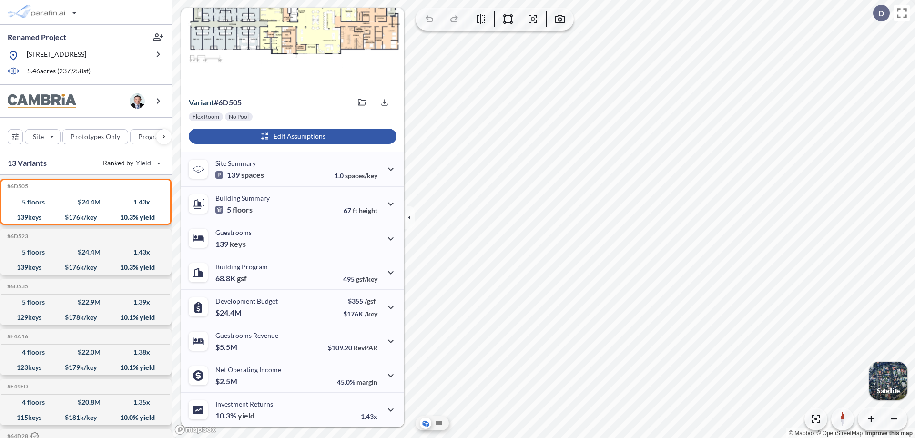  Describe the element at coordinates (246, 416) in the screenshot. I see `span: yield` at that location.